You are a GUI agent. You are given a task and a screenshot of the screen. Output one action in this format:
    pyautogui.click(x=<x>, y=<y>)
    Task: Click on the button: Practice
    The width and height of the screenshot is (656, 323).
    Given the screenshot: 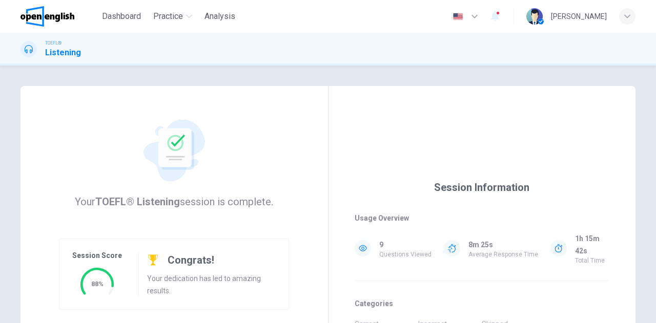 What is the action you would take?
    pyautogui.click(x=173, y=16)
    